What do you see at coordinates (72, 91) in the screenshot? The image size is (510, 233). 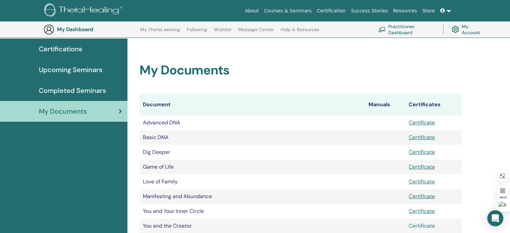 I see `span: Completed Seminars` at bounding box center [72, 91].